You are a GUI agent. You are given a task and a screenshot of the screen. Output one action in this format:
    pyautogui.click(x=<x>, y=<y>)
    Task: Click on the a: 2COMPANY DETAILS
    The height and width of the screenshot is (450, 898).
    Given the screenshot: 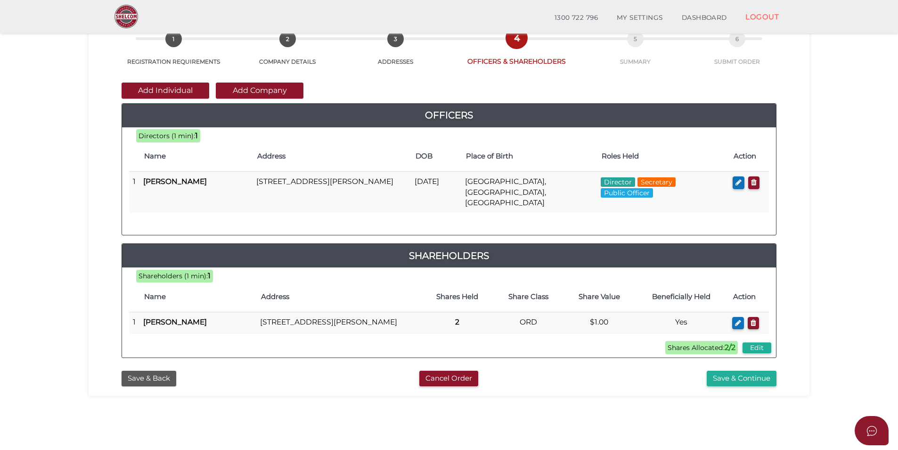 What is the action you would take?
    pyautogui.click(x=287, y=53)
    